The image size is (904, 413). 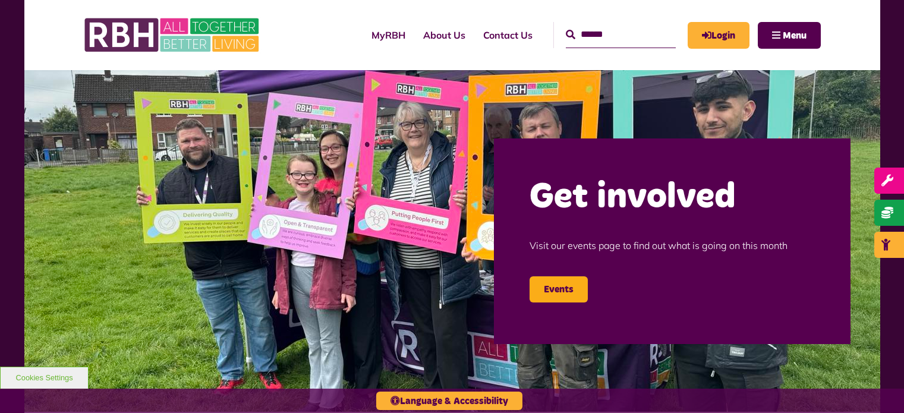 What do you see at coordinates (794, 36) in the screenshot?
I see `span: Menu` at bounding box center [794, 36].